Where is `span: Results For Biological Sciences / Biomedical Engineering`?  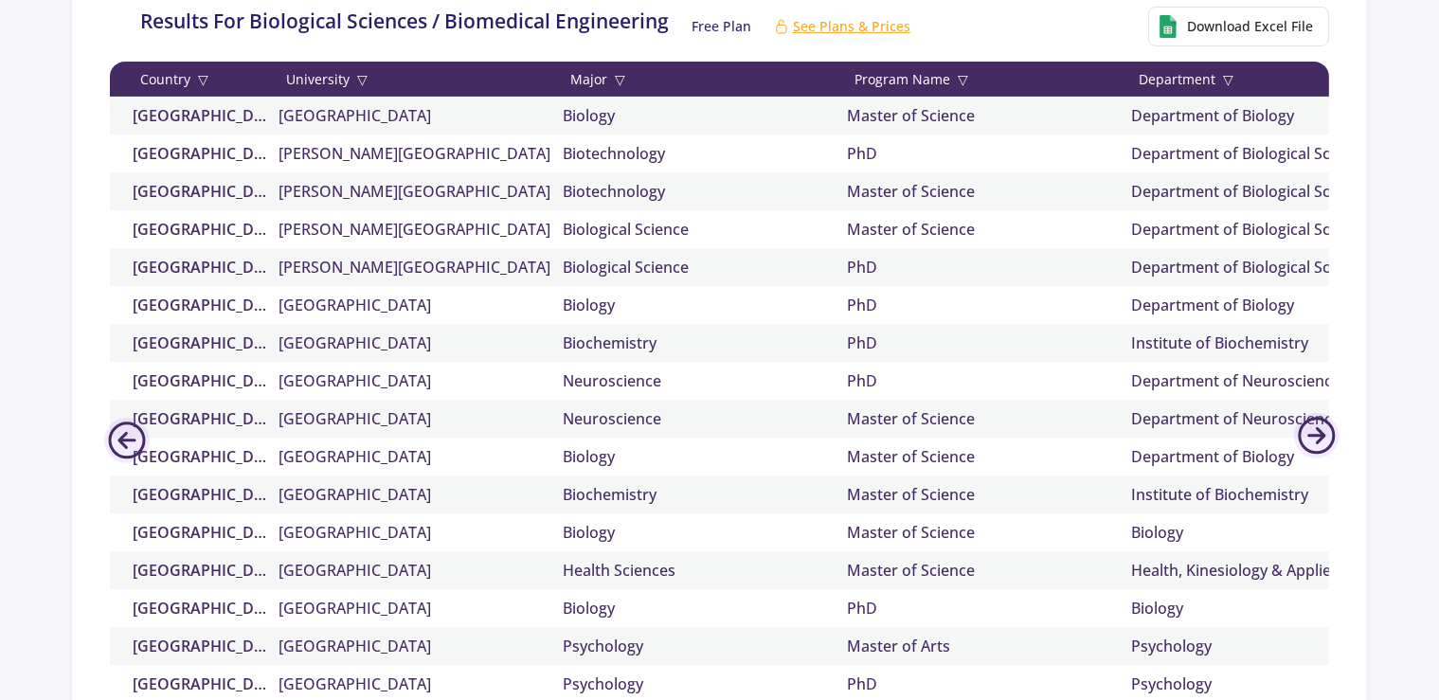
span: Results For Biological Sciences / Biomedical Engineering is located at coordinates (404, 27).